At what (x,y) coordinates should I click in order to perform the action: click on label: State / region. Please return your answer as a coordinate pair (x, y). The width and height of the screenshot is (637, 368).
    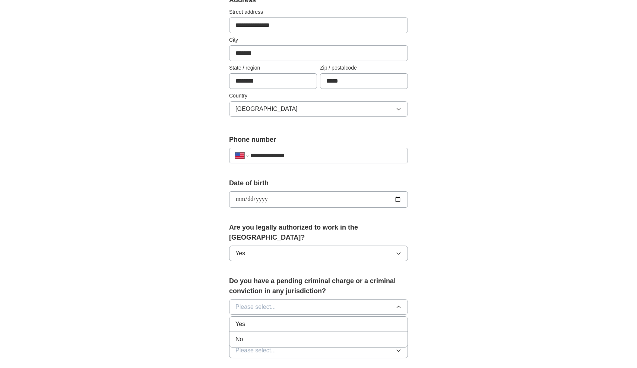
    Looking at the image, I should click on (273, 68).